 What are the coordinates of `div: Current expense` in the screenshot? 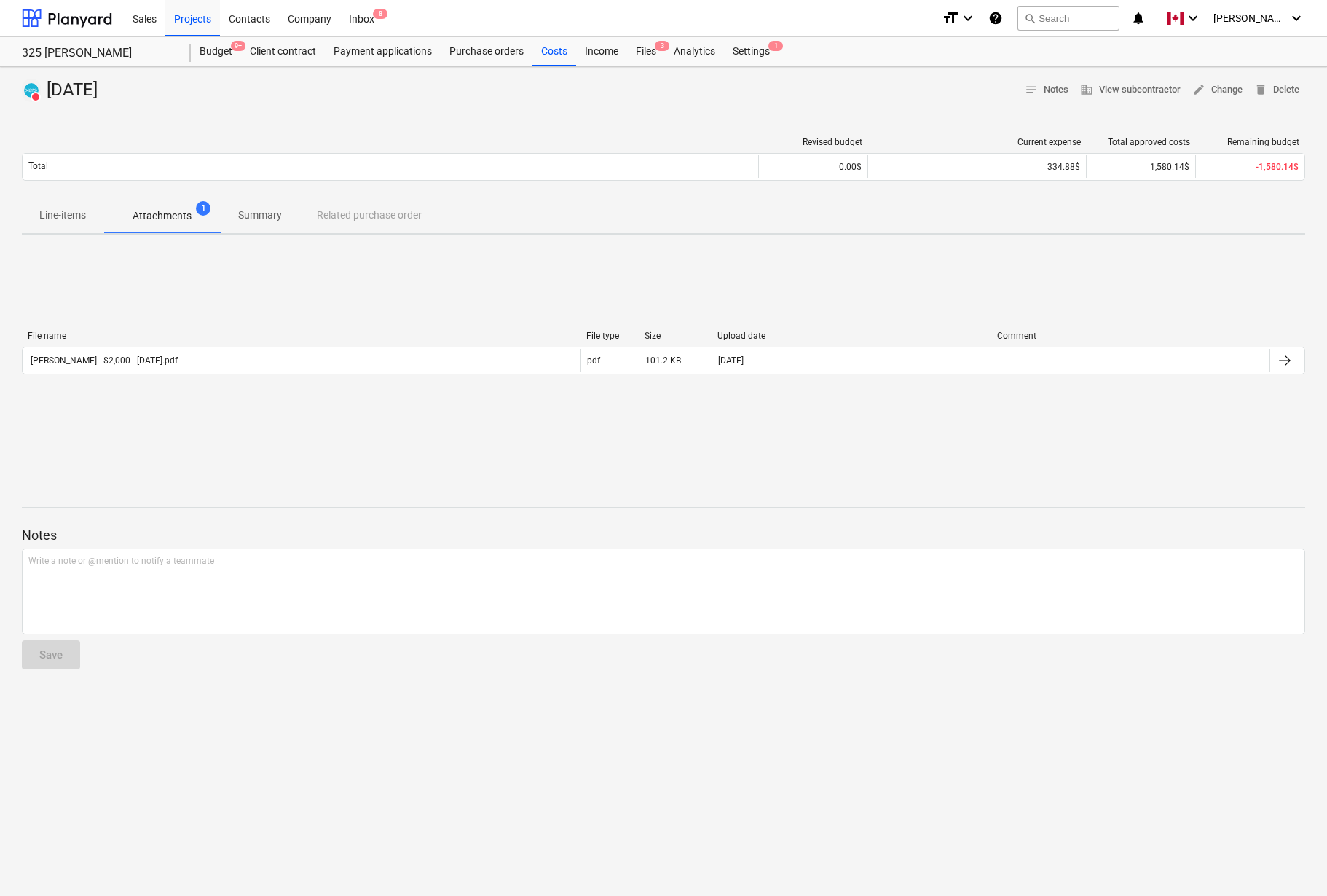 It's located at (978, 142).